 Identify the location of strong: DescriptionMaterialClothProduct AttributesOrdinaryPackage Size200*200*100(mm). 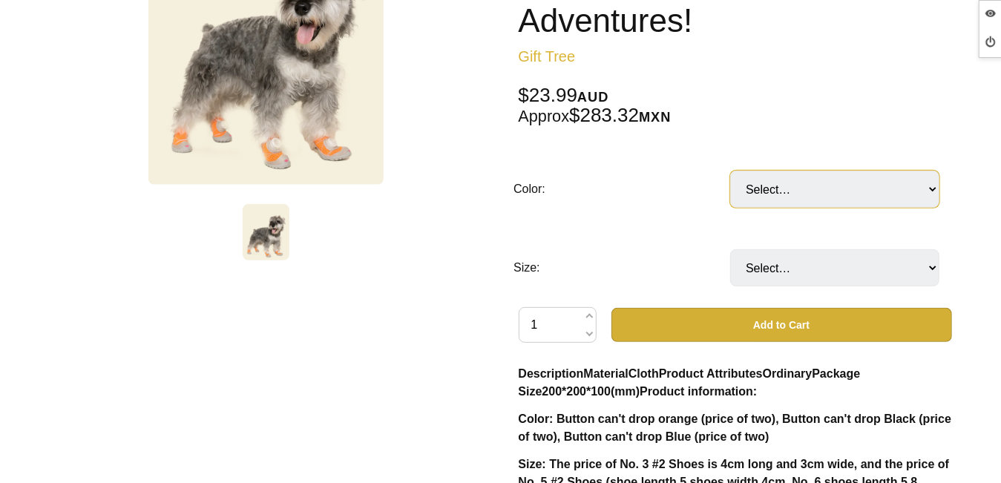
(689, 382).